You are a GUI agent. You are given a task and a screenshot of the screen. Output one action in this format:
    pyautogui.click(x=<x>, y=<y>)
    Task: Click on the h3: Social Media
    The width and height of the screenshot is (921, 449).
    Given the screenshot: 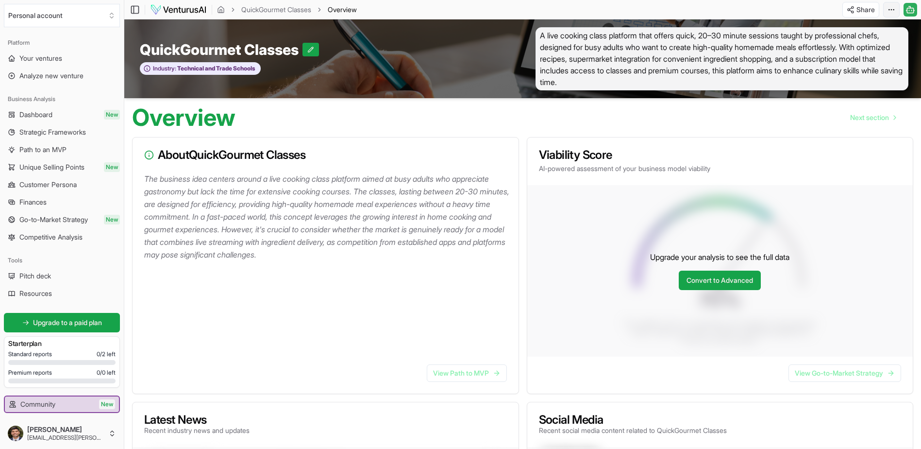 What is the action you would take?
    pyautogui.click(x=633, y=419)
    